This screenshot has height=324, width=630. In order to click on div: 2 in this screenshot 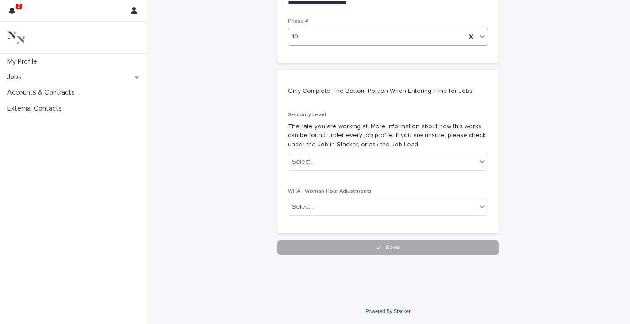, I will do `click(15, 13)`.